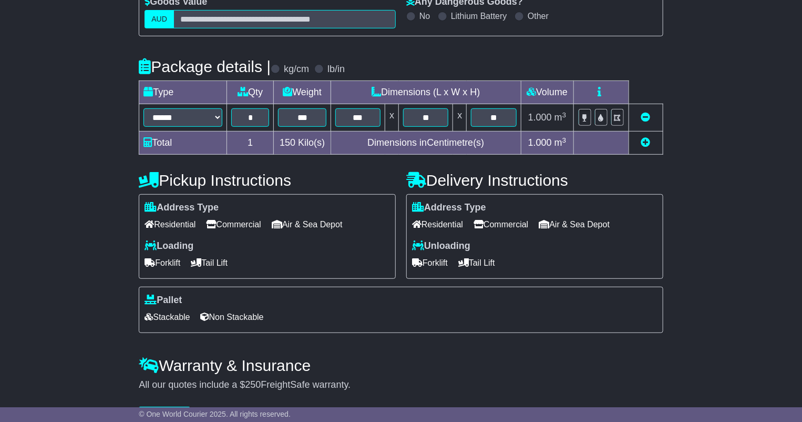 This screenshot has height=422, width=802. Describe the element at coordinates (297, 69) in the screenshot. I see `label: kg/cm` at that location.